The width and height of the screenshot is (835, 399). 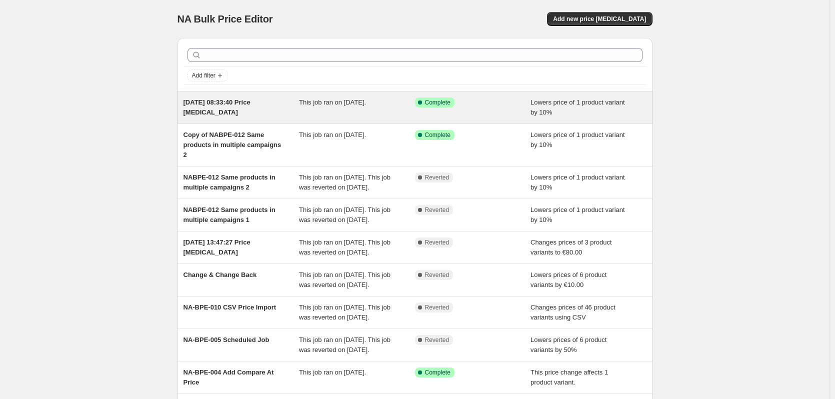 What do you see at coordinates (226, 339) in the screenshot?
I see `span: NA-BPE-005 Scheduled Job` at bounding box center [226, 339].